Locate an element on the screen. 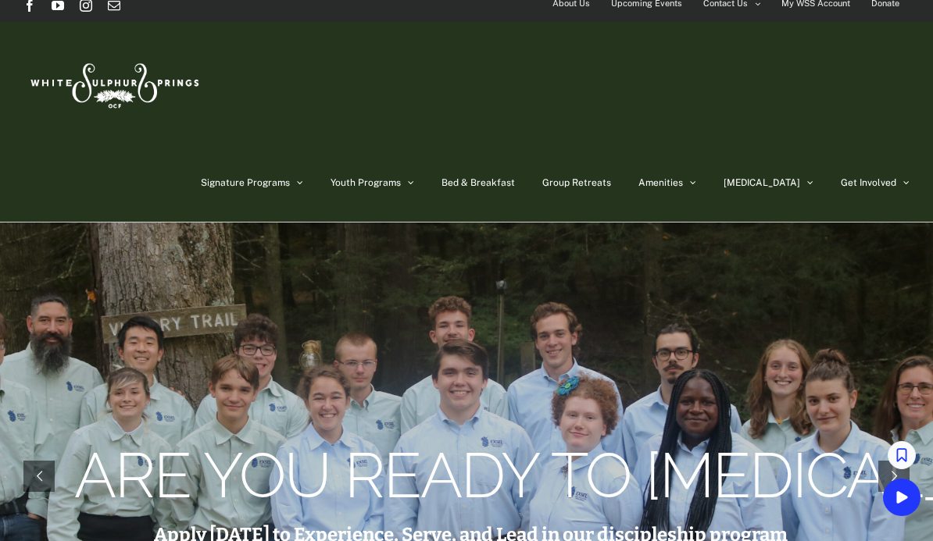 Image resolution: width=933 pixels, height=541 pixels. span: Signature Programs is located at coordinates (245, 183).